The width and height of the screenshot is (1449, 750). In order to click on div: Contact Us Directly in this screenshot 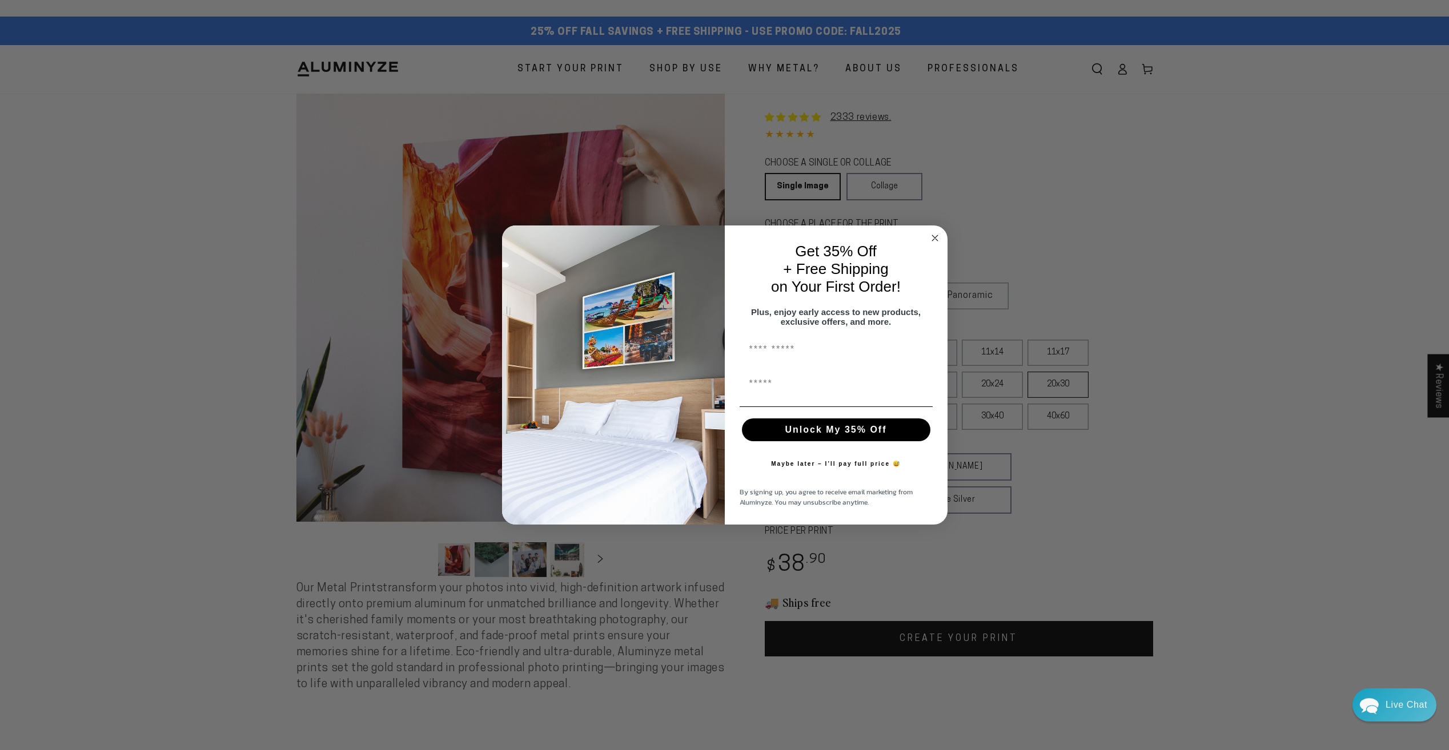, I will do `click(1406, 705)`.